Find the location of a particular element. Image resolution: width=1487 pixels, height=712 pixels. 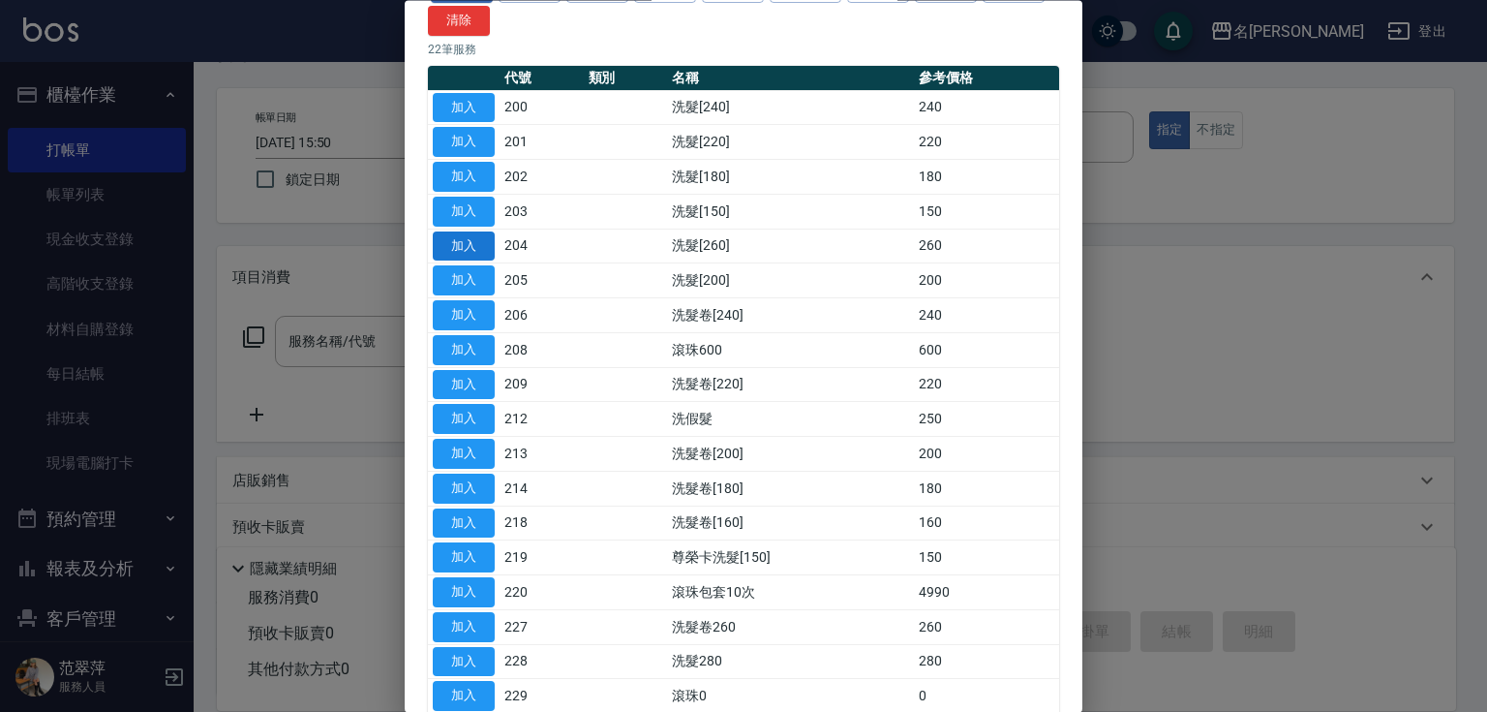

td: 洗髮卷[180] is located at coordinates (790, 489).